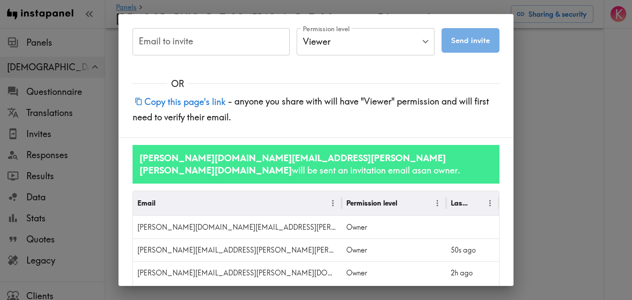 The width and height of the screenshot is (632, 300). Describe the element at coordinates (460, 203) in the screenshot. I see `div: Last Viewed` at that location.